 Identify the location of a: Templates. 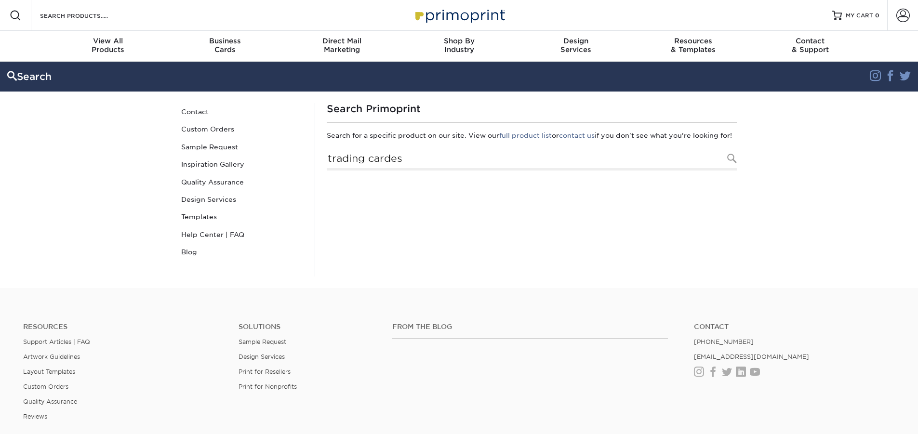
(242, 217).